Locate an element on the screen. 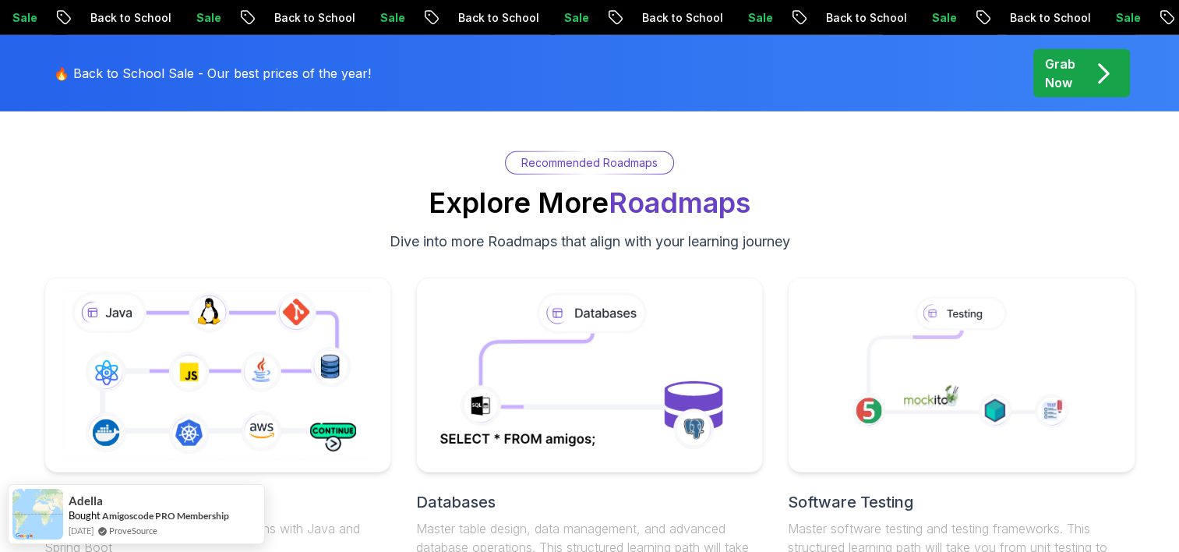 The image size is (1179, 552). p: 🔥 Back to School Sale - Our best prices of the year! is located at coordinates (212, 73).